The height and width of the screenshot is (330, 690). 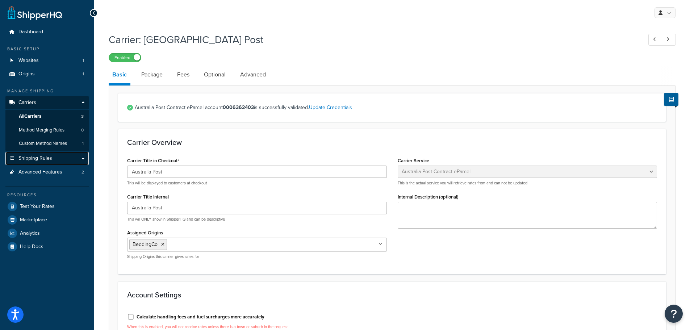 I want to click on li: Websites, so click(x=47, y=61).